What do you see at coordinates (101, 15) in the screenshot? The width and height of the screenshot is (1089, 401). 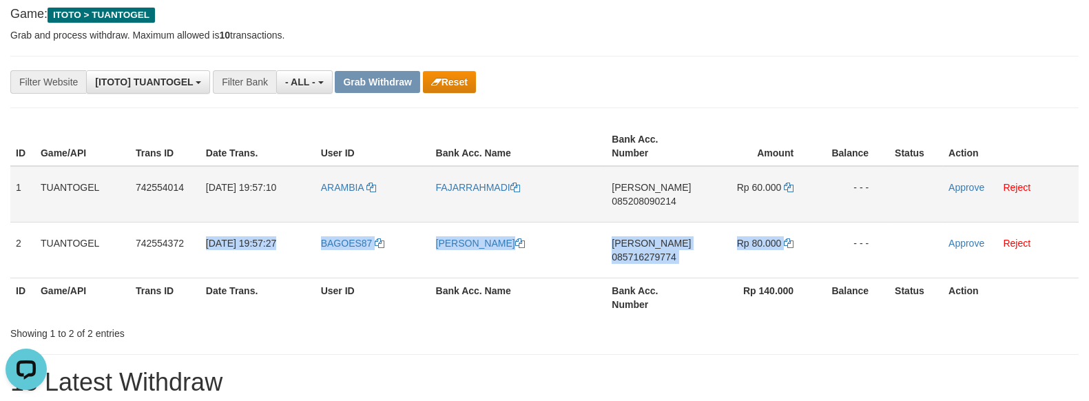 I see `span: ITOTO > TUANTOGEL` at bounding box center [101, 15].